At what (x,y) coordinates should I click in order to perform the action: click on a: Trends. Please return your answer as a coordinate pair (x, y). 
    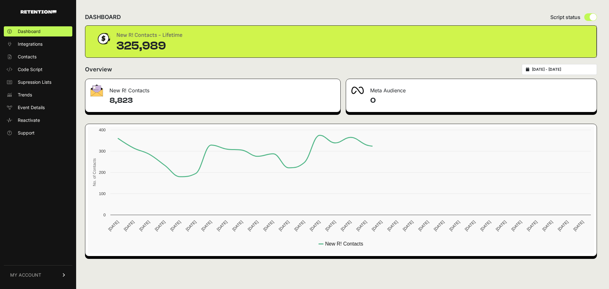
    Looking at the image, I should click on (38, 95).